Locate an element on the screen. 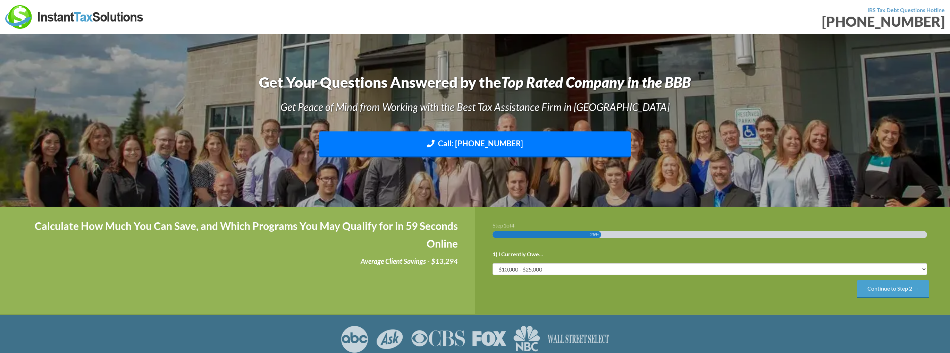  label: 1) I Currently Owe... is located at coordinates (518, 254).